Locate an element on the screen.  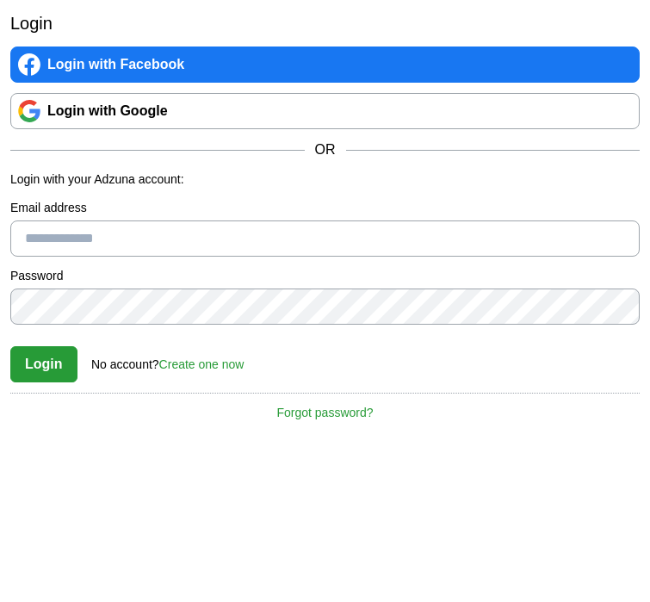
a: Login with Facebook is located at coordinates (325, 65).